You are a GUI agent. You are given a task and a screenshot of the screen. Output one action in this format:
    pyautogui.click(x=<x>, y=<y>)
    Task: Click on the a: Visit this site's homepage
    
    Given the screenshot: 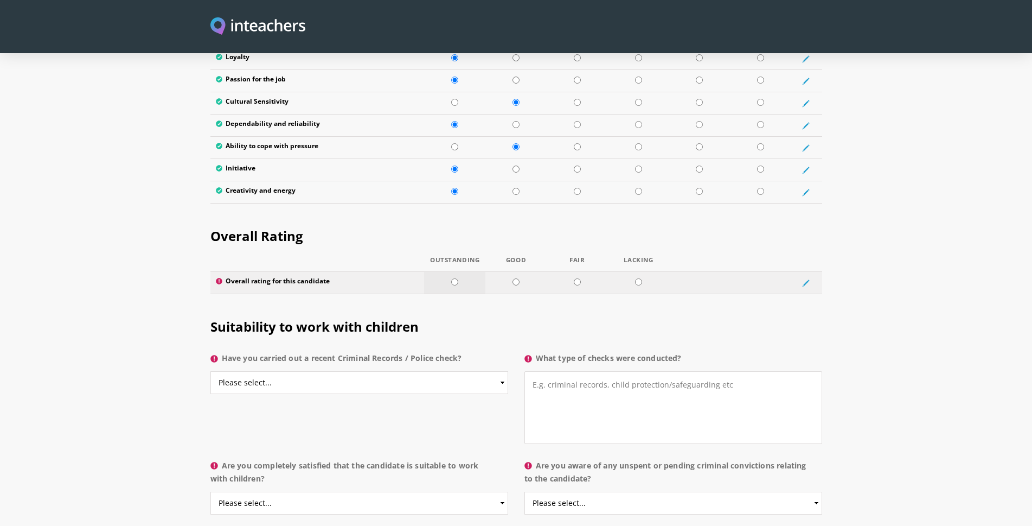 What is the action you would take?
    pyautogui.click(x=258, y=27)
    